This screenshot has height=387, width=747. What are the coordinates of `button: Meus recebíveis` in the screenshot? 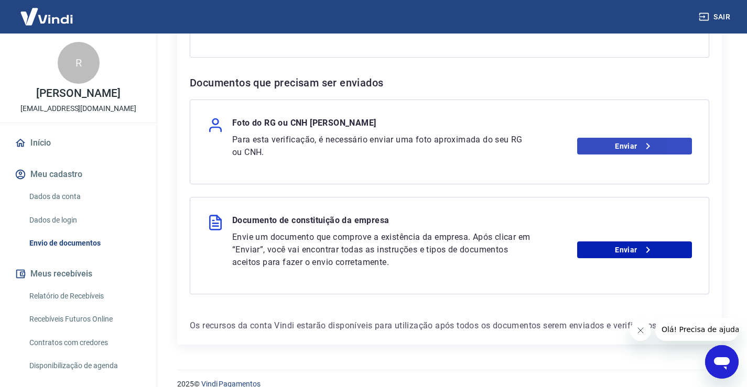 It's located at (78, 274).